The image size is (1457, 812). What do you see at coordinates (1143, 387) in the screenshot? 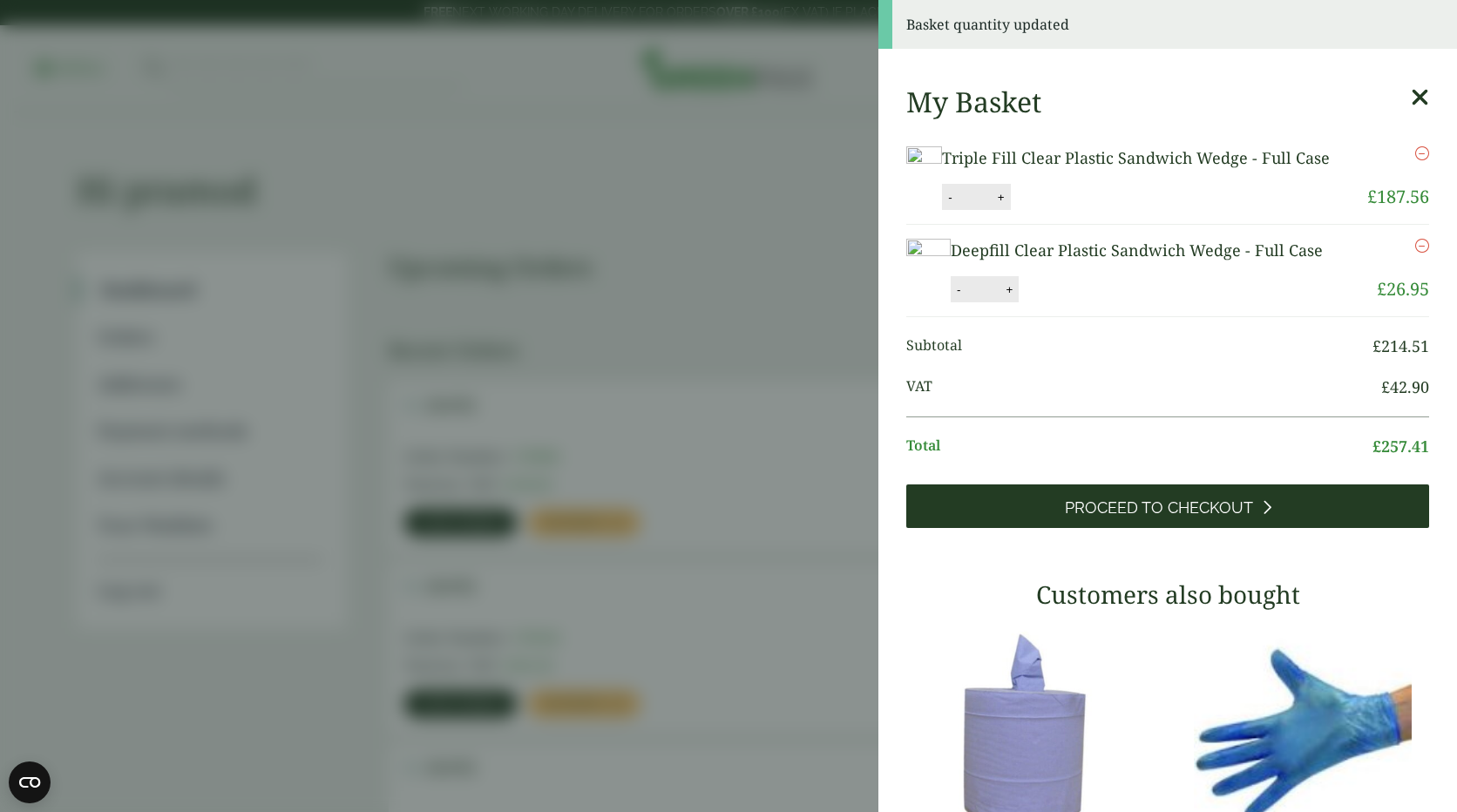
I see `span: VAT` at bounding box center [1143, 387].